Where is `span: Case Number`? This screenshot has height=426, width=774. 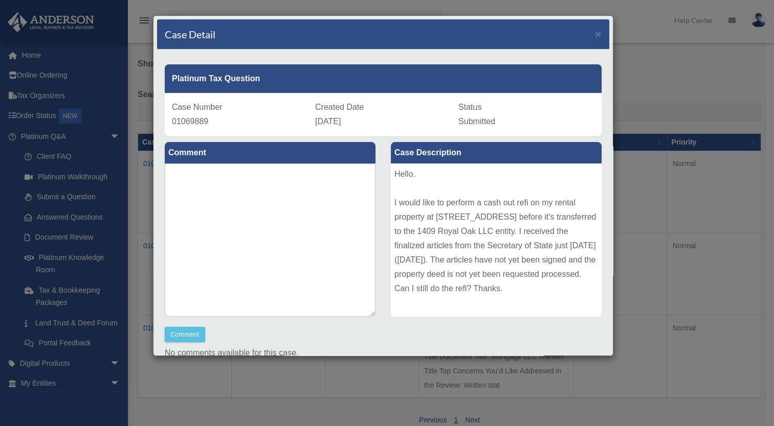 span: Case Number is located at coordinates (197, 107).